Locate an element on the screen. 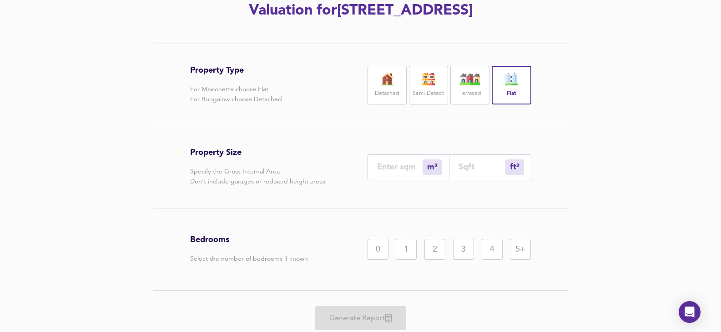  label: Flat is located at coordinates (511, 94).